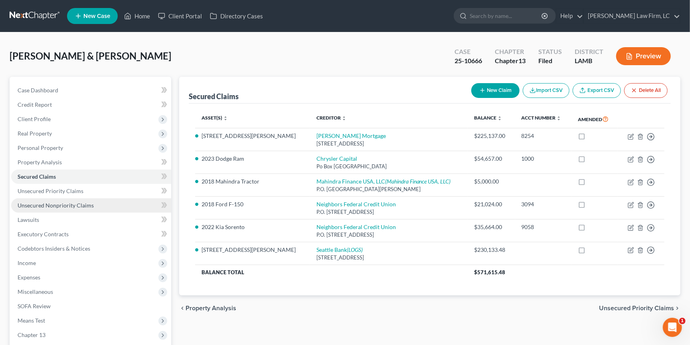 The height and width of the screenshot is (345, 690). What do you see at coordinates (253, 158) in the screenshot?
I see `li: 2023 Dodge Ram` at bounding box center [253, 158].